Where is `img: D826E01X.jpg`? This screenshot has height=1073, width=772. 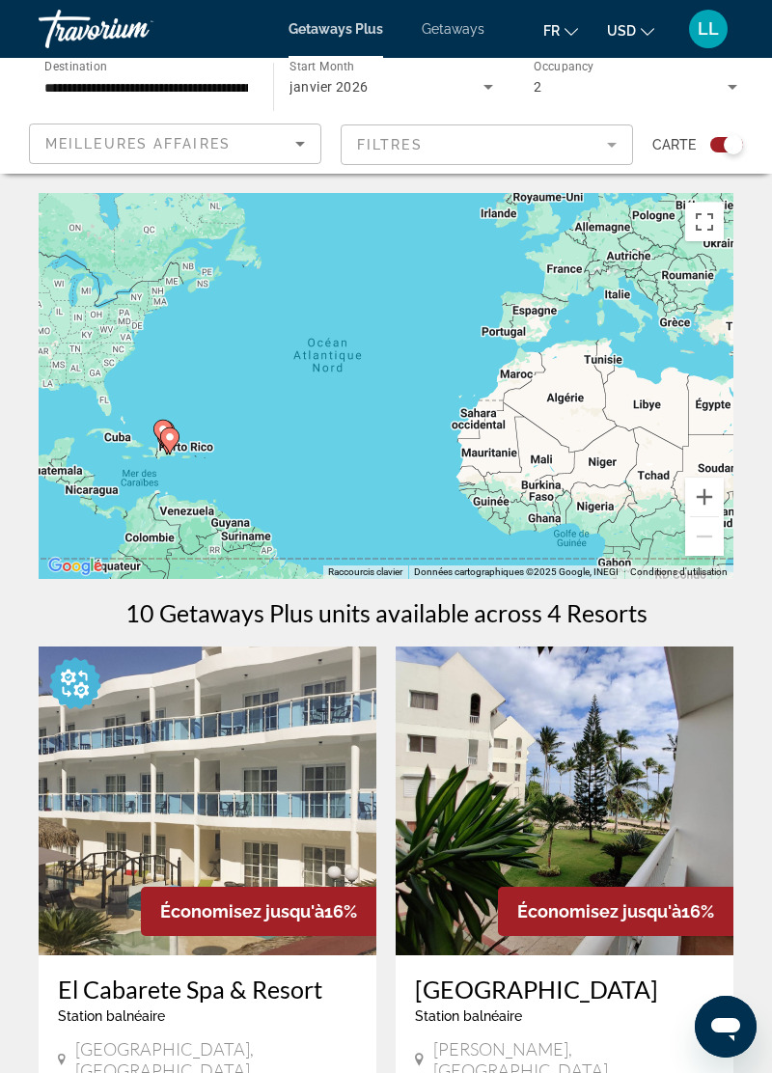 img: D826E01X.jpg is located at coordinates (207, 801).